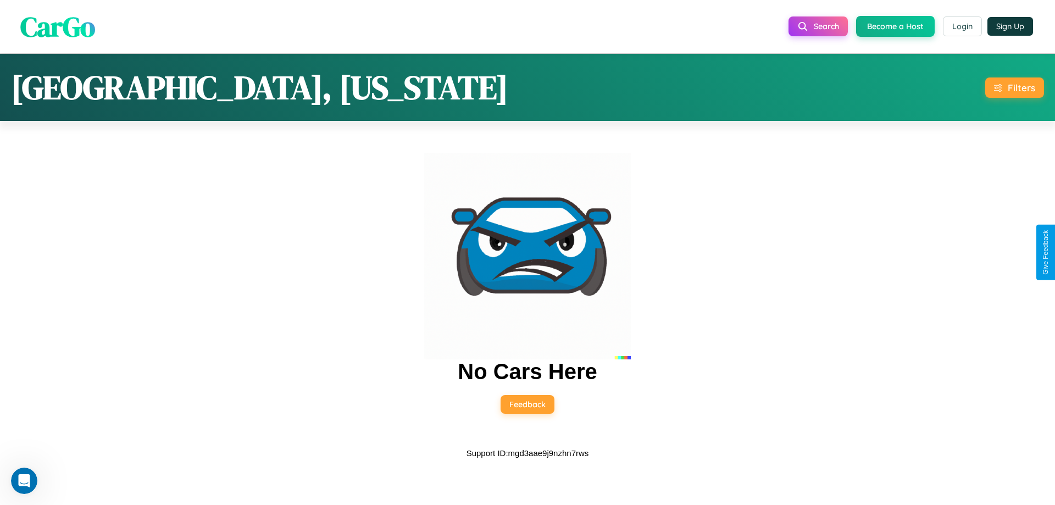 Image resolution: width=1055 pixels, height=505 pixels. I want to click on span: CarGo, so click(58, 26).